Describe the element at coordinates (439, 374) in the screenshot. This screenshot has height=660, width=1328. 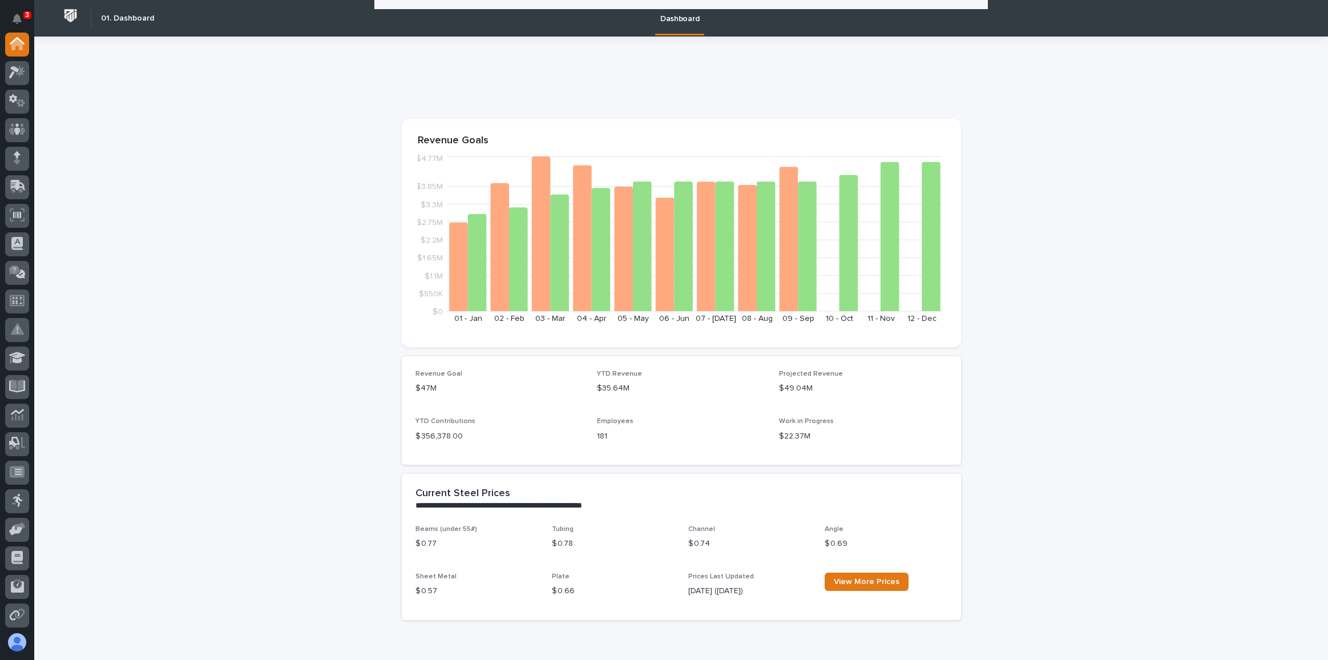
I see `span: Revenue Goal` at that location.